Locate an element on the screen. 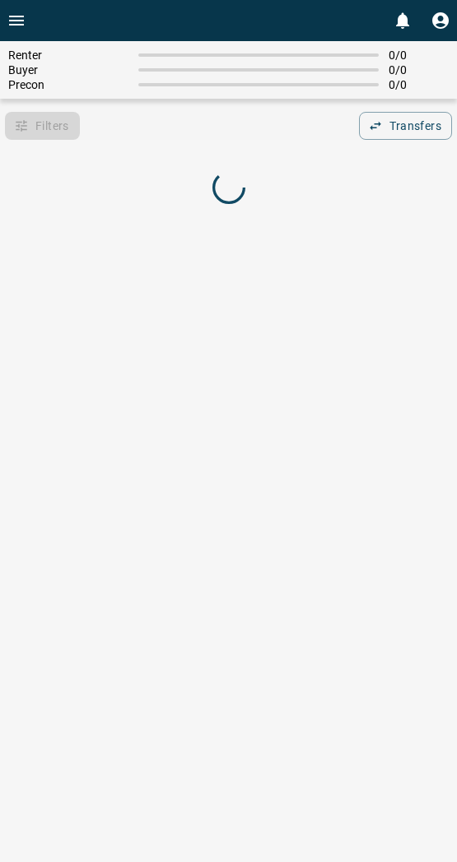 This screenshot has width=457, height=862. span: Buyer is located at coordinates (68, 70).